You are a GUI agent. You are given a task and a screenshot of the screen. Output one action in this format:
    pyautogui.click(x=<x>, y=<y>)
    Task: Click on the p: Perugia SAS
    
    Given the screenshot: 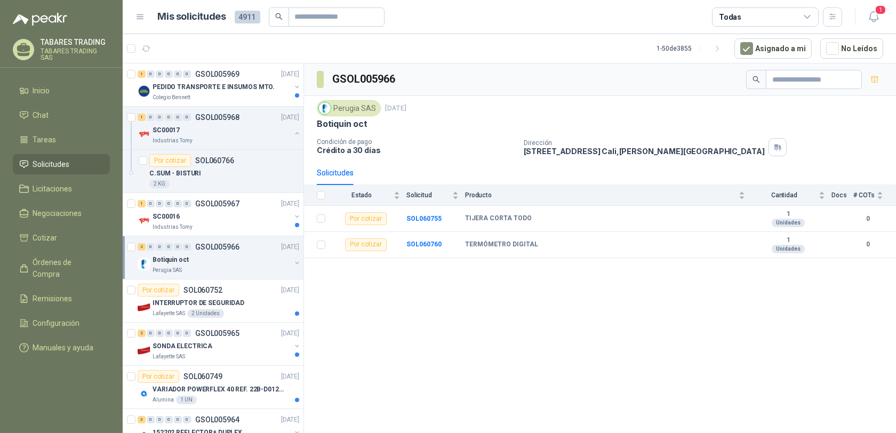 What is the action you would take?
    pyautogui.click(x=167, y=270)
    